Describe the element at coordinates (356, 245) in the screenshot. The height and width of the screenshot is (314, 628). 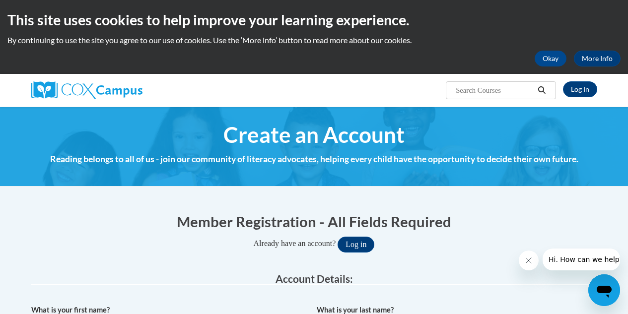
I see `button: Log in` at that location.